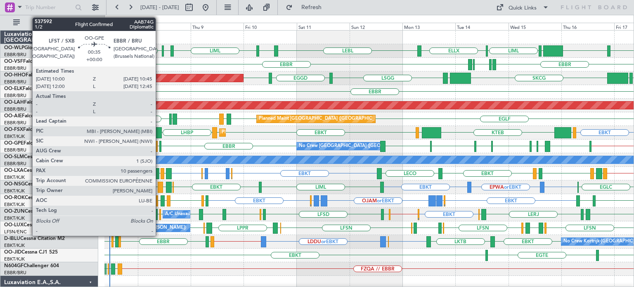  What do you see at coordinates (14, 198) in the screenshot?
I see `span: OO-ROK` at bounding box center [14, 198].